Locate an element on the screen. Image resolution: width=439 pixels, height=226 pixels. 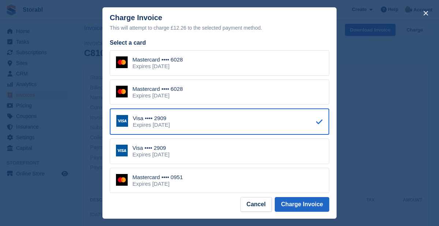
div: Mastercard •••• 0951 is located at coordinates (158, 177).